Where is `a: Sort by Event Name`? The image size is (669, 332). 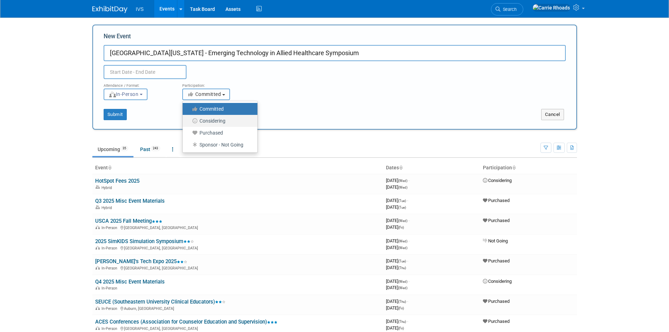
a: Sort by Event Name is located at coordinates (110, 167).